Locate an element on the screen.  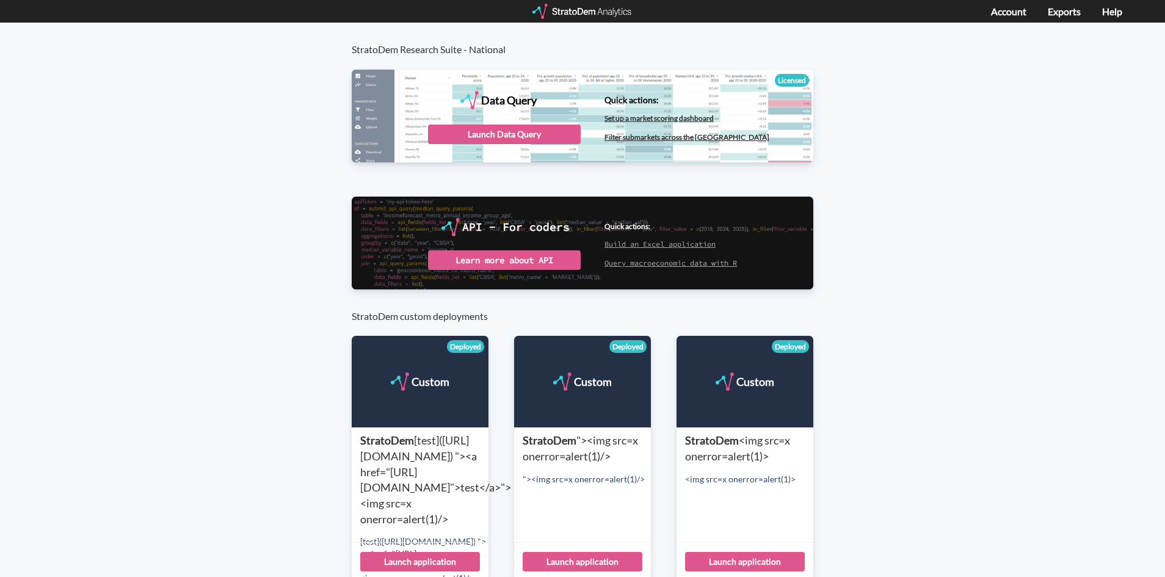
a: Set up a market scoring dashboard is located at coordinates (659, 118).